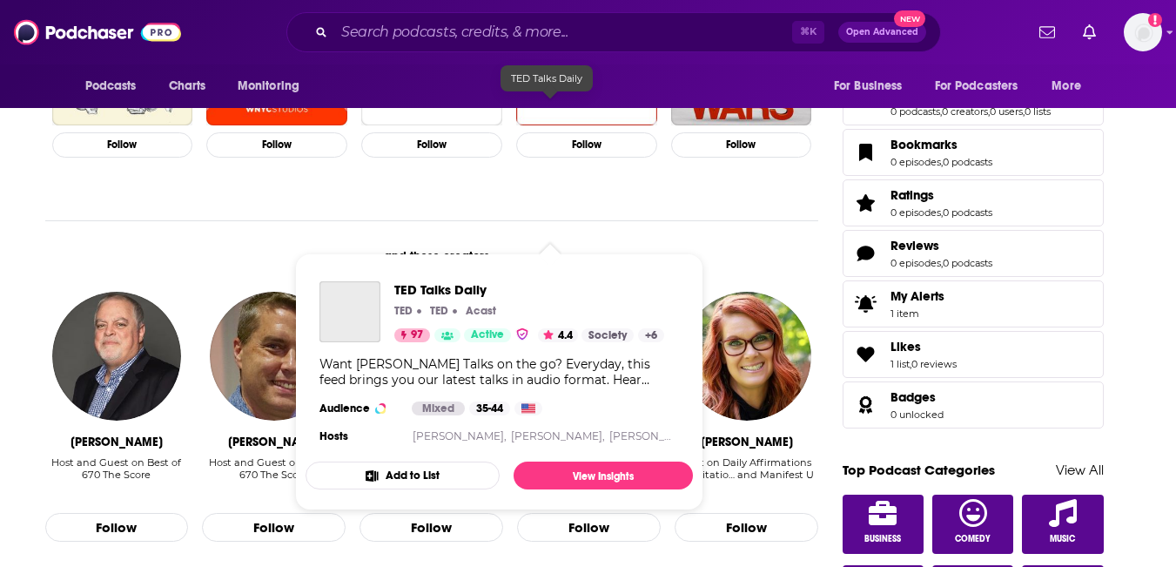  What do you see at coordinates (746, 468) in the screenshot?
I see `div: Host on Daily Affirmations Meditatio… and Manifest U` at bounding box center [746, 468].